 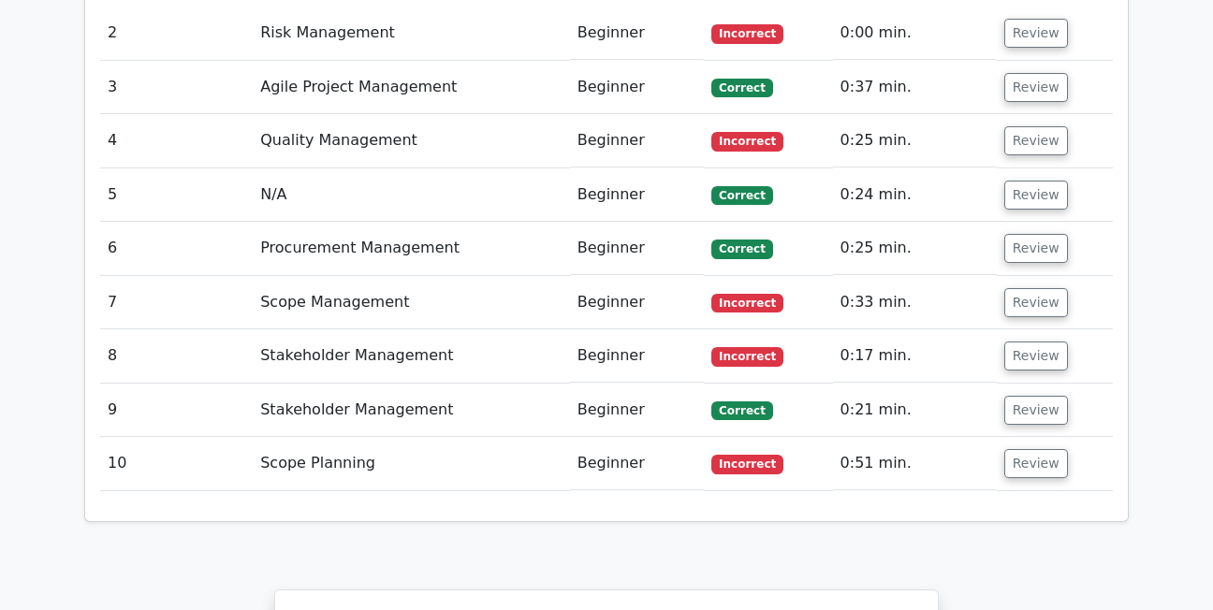 I want to click on td: Quality Management, so click(x=411, y=140).